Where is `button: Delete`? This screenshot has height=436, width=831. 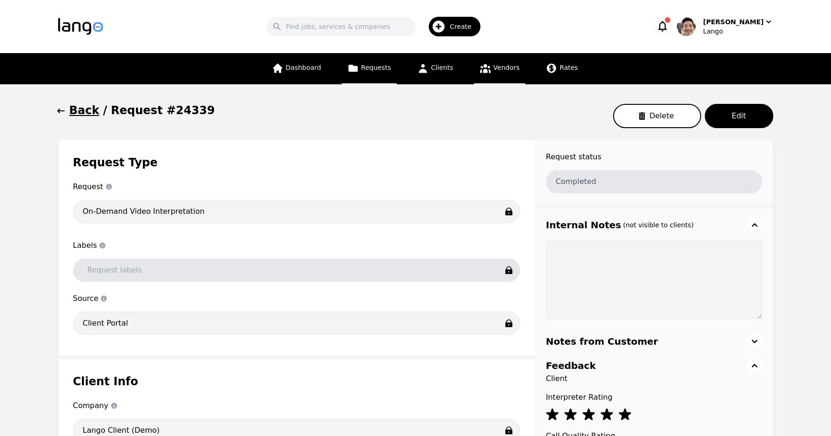
button: Delete is located at coordinates (657, 116).